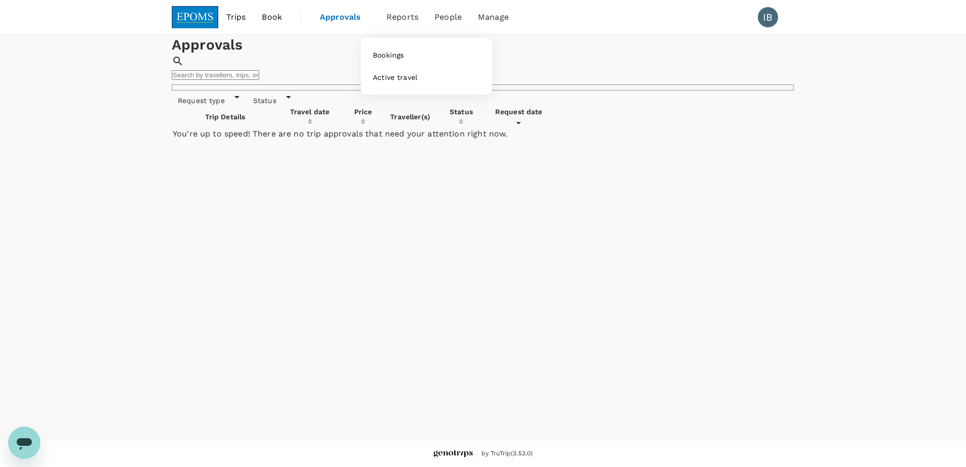  I want to click on span: Active travel, so click(395, 77).